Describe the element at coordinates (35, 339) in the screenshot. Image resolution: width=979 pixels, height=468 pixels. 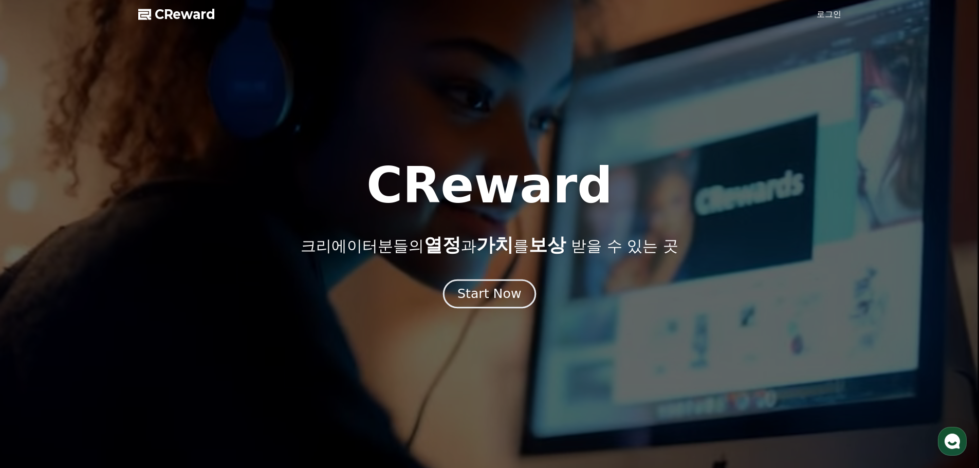
I see `a: 홈` at that location.